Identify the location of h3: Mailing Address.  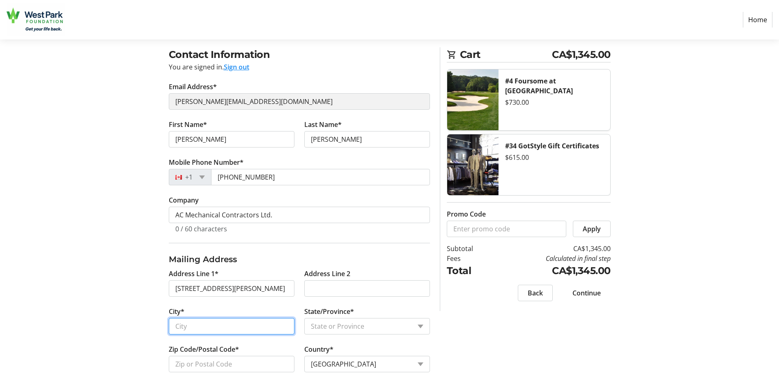
(299, 259).